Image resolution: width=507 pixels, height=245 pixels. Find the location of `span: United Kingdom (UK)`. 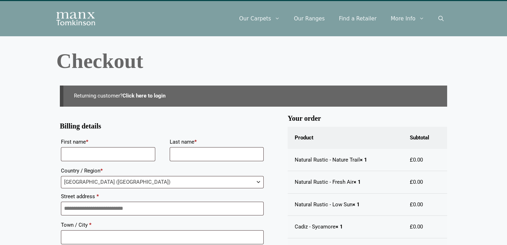

span: United Kingdom (UK) is located at coordinates (162, 182).